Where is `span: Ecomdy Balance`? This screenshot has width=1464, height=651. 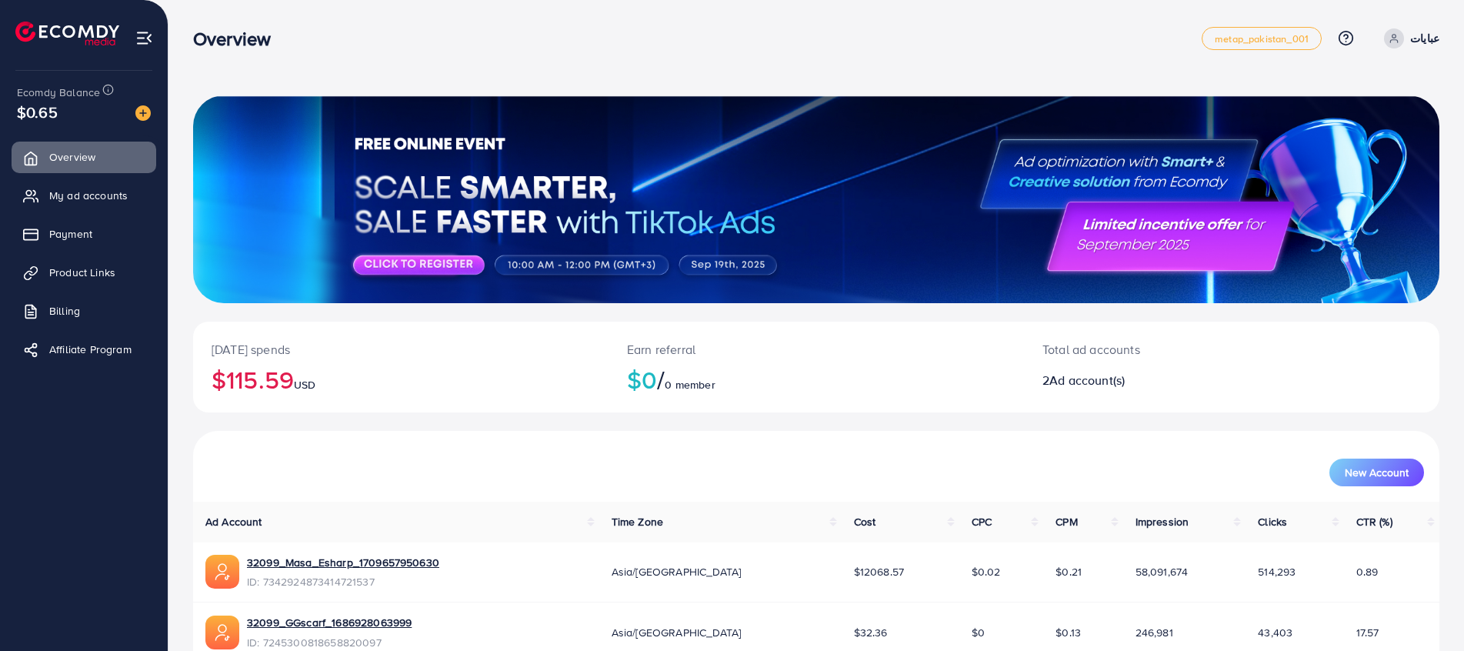 span: Ecomdy Balance is located at coordinates (58, 92).